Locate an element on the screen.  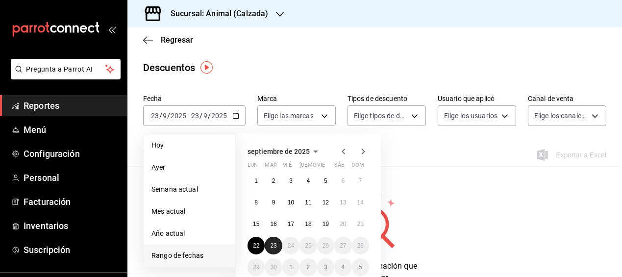
button: 20 de septiembre de 2025 is located at coordinates (343, 224).